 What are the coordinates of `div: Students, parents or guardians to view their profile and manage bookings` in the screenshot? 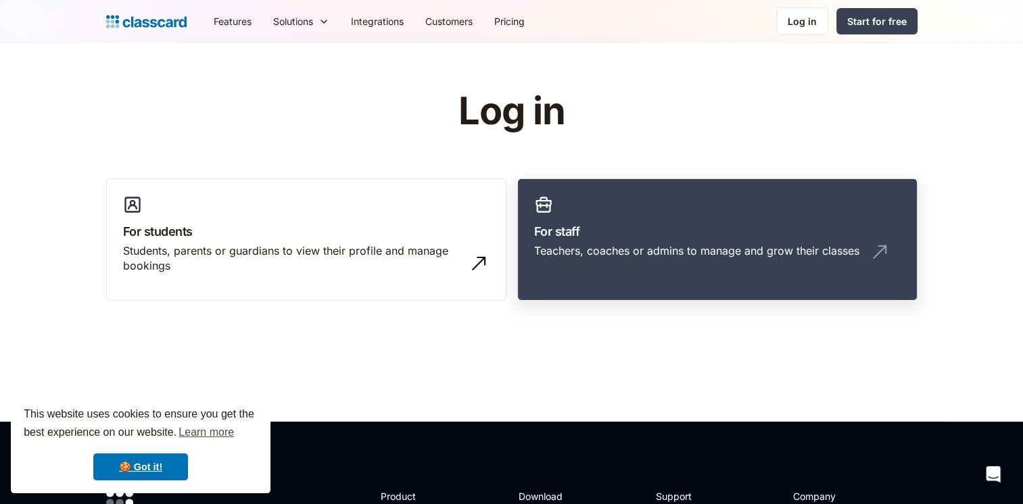 It's located at (293, 258).